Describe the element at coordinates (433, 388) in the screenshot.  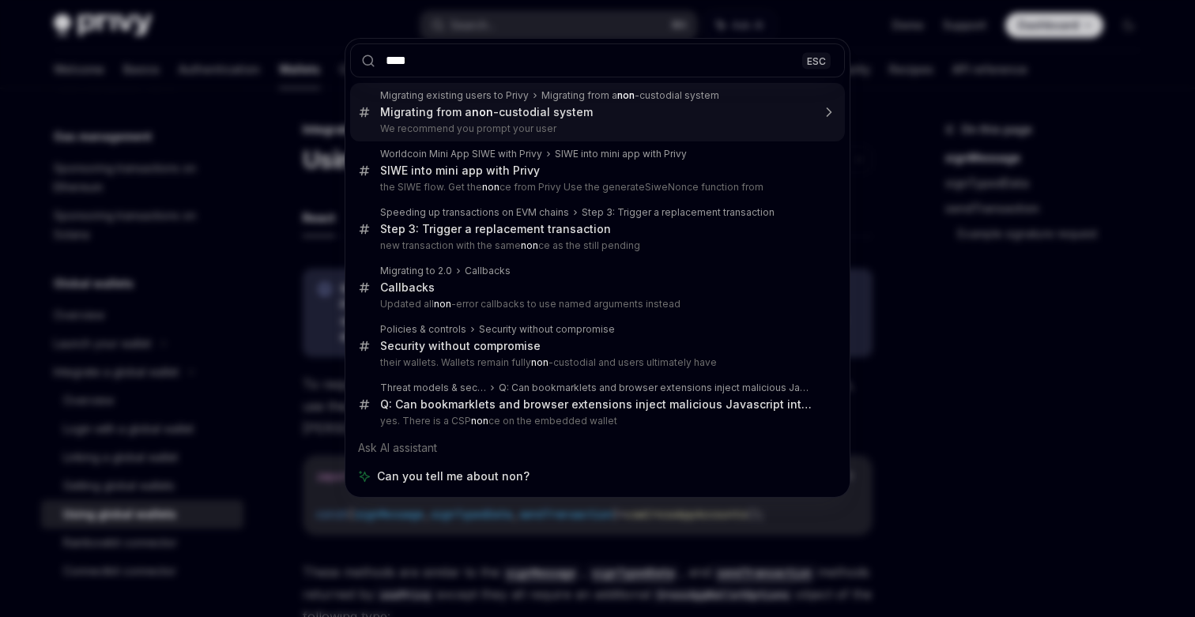
I see `div: Threat models & security FAQ` at that location.